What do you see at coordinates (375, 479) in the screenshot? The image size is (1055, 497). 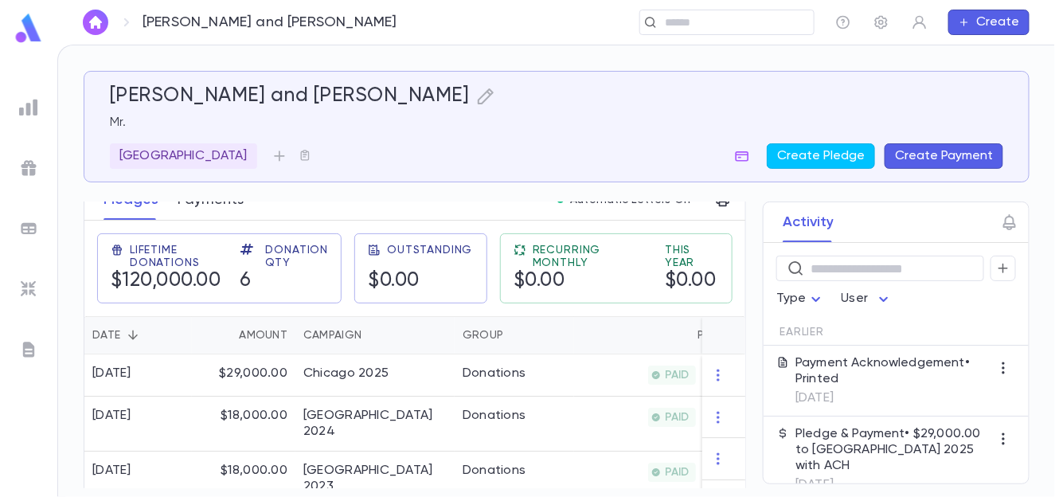 I see `div: Chicago 2023` at bounding box center [375, 479].